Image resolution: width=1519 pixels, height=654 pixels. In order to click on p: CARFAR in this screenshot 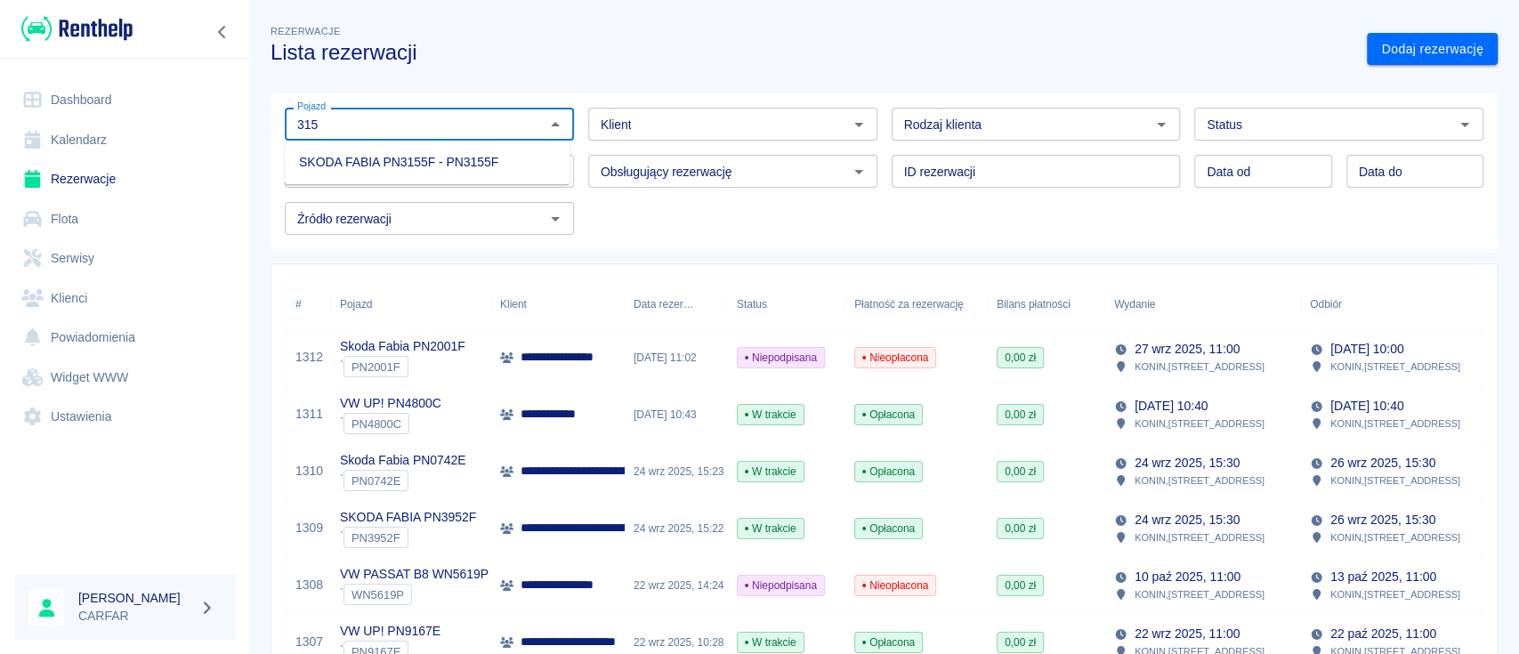, I will do `click(135, 616)`.